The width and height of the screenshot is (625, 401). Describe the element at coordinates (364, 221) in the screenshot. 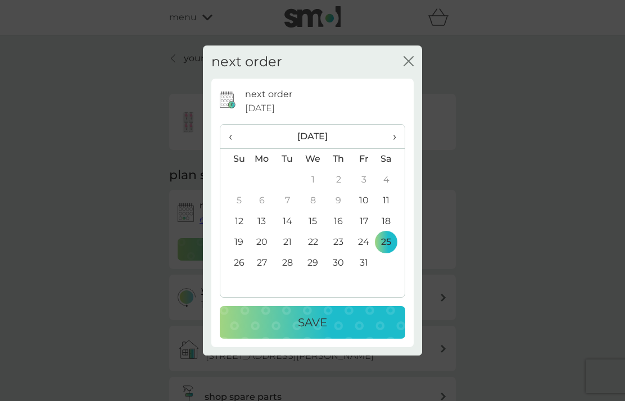

I see `td: 17` at that location.